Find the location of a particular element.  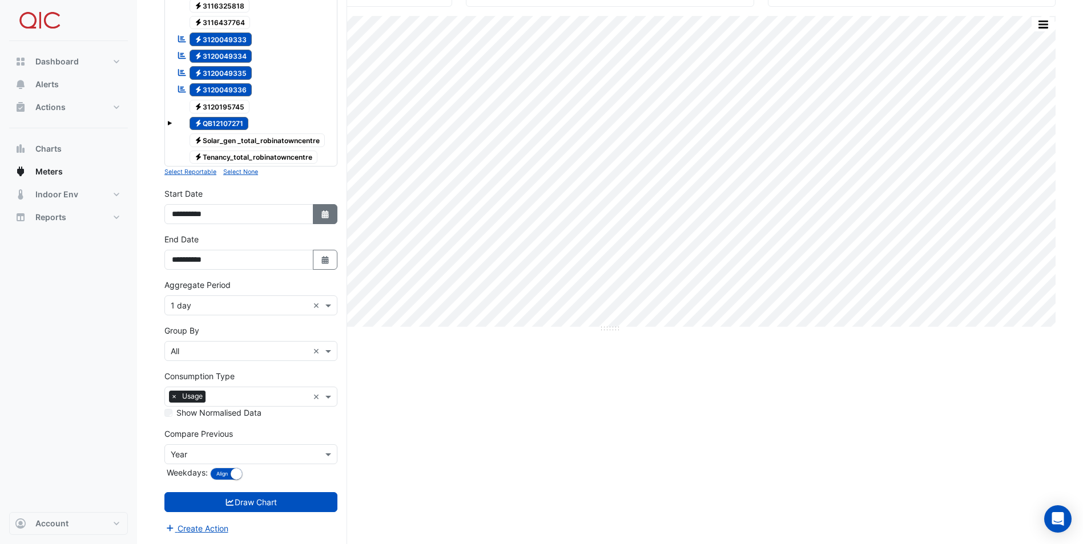

button: Dashboard is located at coordinates (68, 62).